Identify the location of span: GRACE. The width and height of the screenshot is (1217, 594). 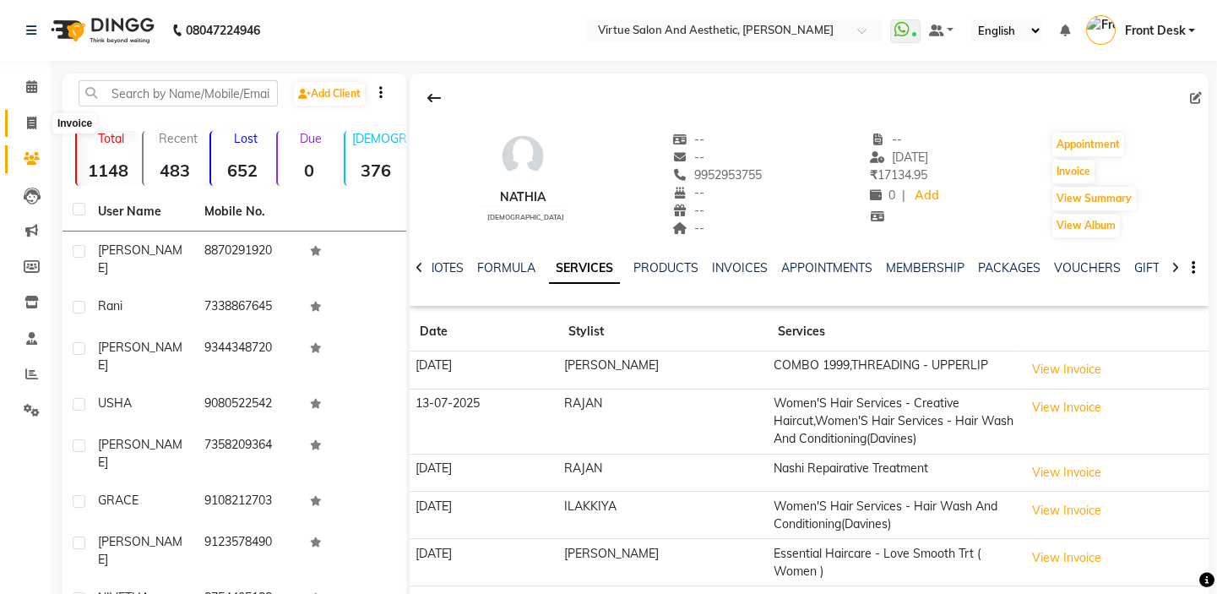
(118, 500).